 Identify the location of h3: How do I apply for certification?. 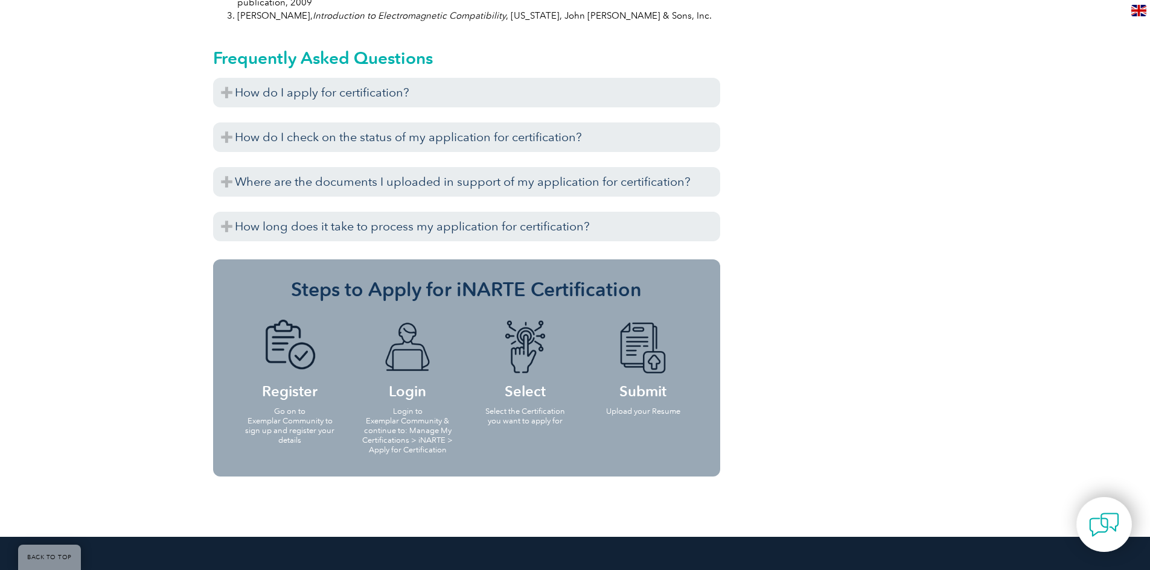
(467, 92).